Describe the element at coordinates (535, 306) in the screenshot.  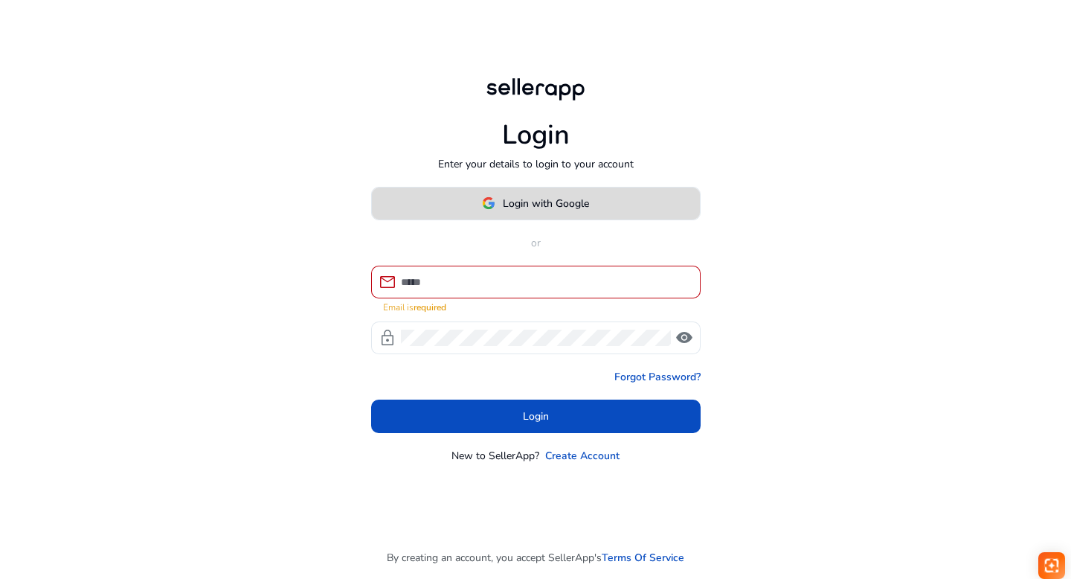
I see `mat-error: Email is` at that location.